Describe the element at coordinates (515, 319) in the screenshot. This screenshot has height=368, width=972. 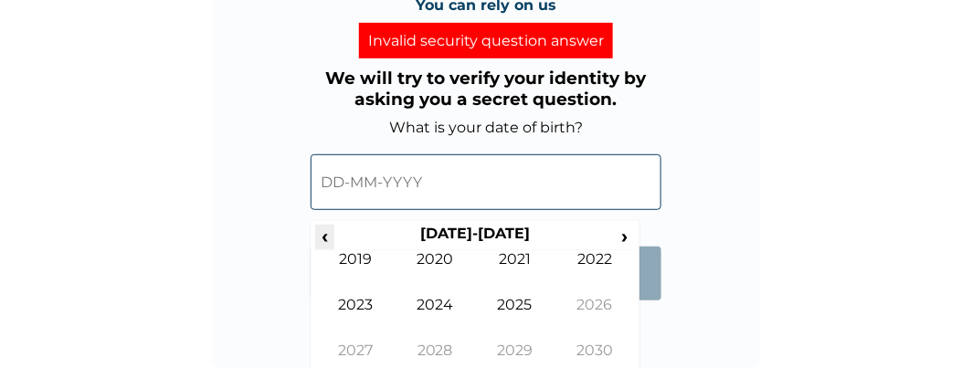
I see `td: 2025` at that location.